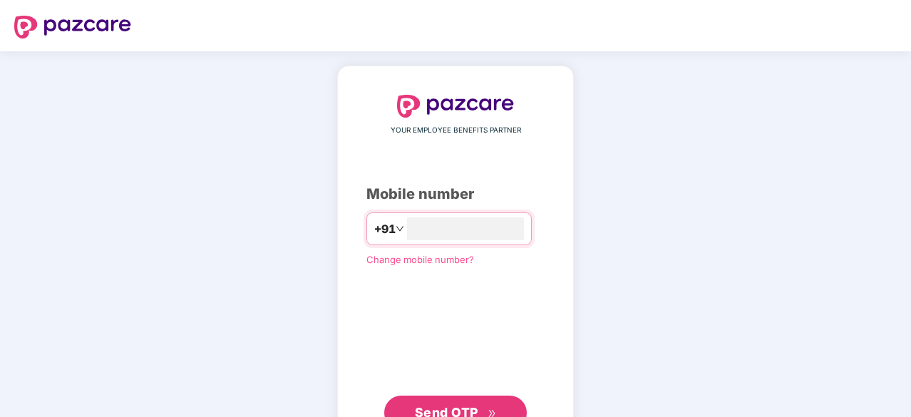 The image size is (911, 417). What do you see at coordinates (456, 194) in the screenshot?
I see `div: Mobile number` at bounding box center [456, 194].